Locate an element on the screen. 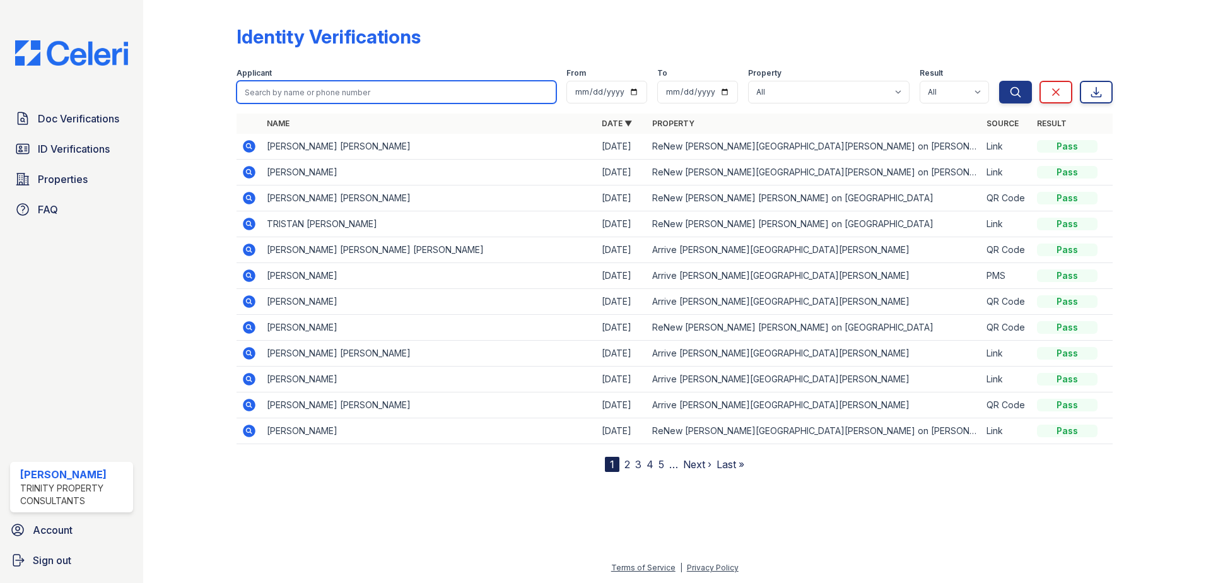  label: Applicant is located at coordinates (254, 73).